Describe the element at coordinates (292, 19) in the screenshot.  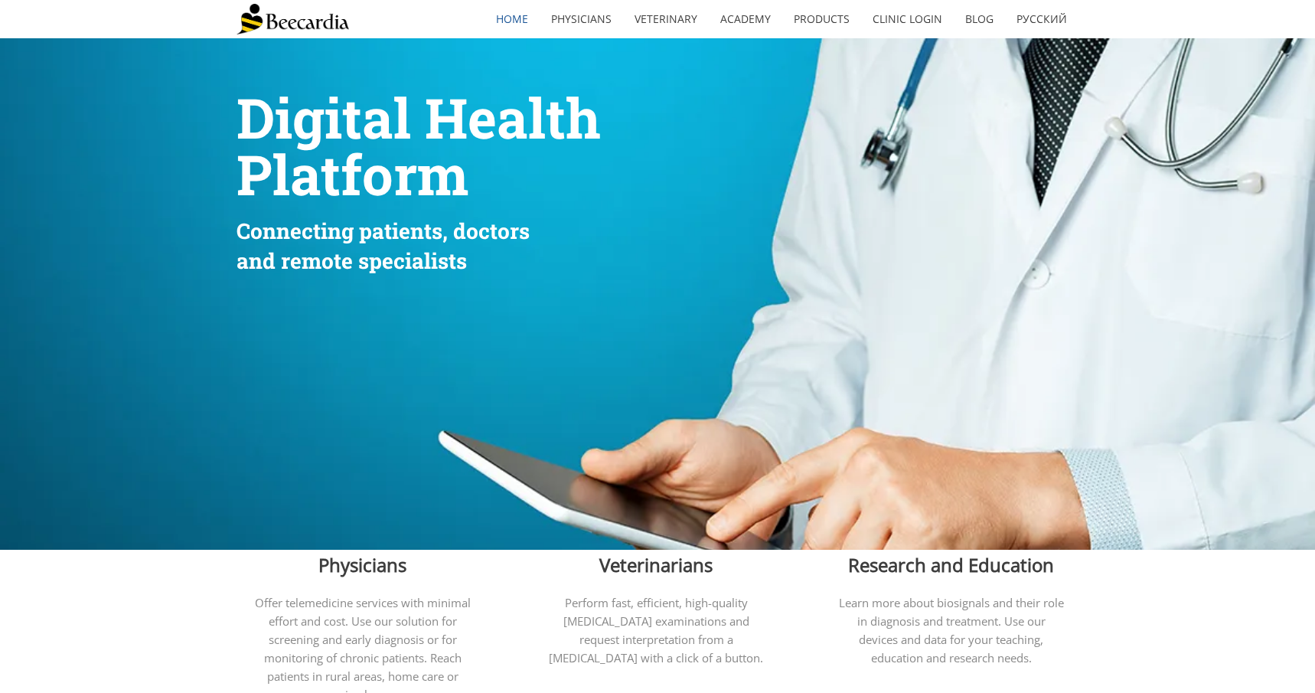
I see `img: Beecardia` at that location.